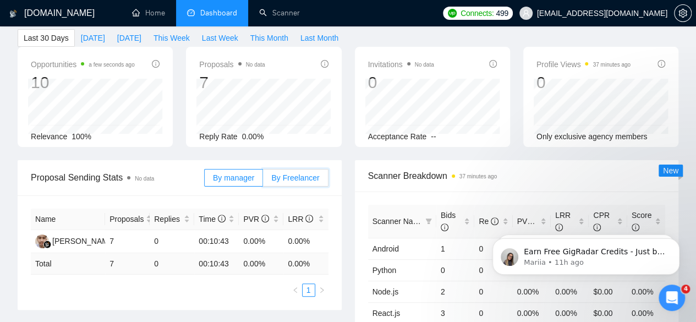 This screenshot has height=322, width=696. What do you see at coordinates (68, 219) in the screenshot?
I see `th: Name` at bounding box center [68, 219].